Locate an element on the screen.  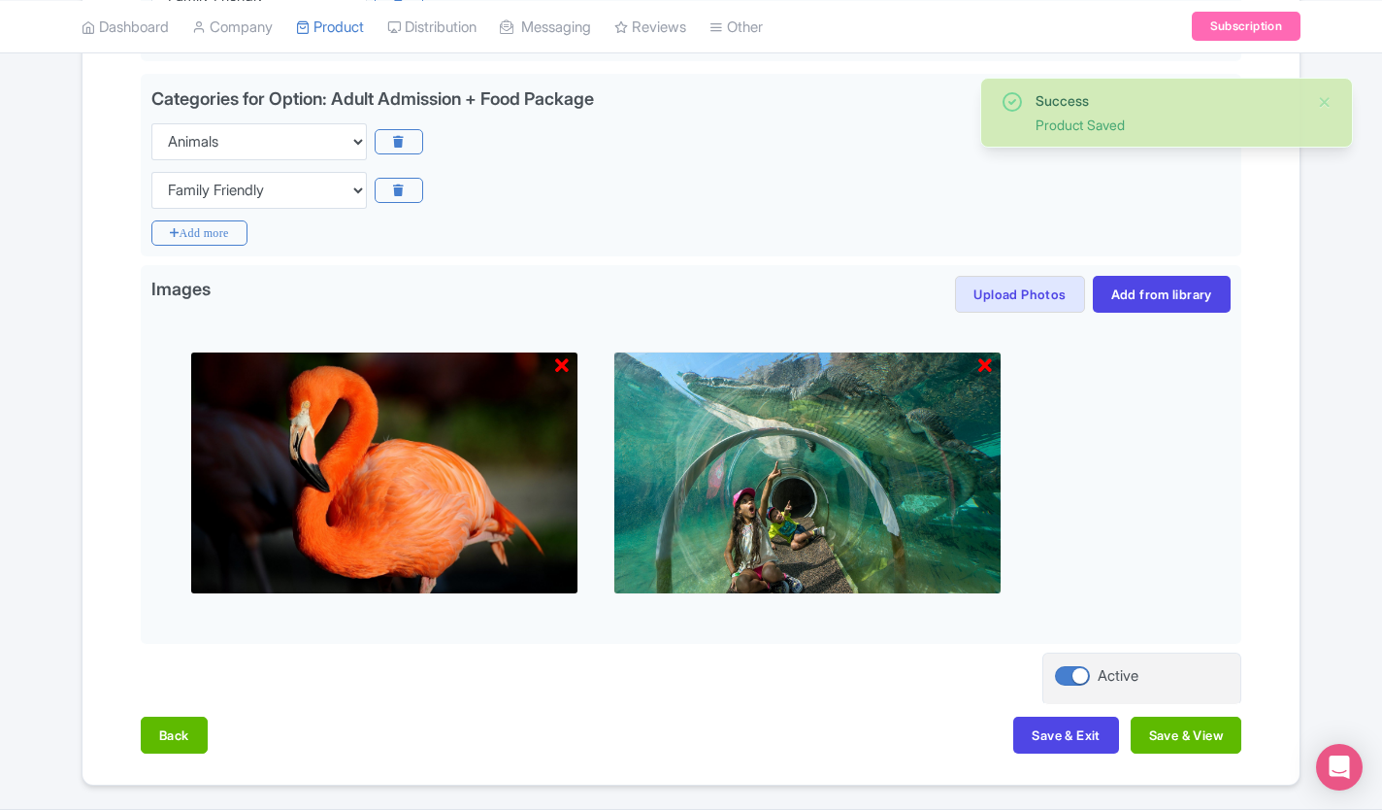
div: Categories for Option: Adult Admission + Food Package is located at coordinates (373, 98).